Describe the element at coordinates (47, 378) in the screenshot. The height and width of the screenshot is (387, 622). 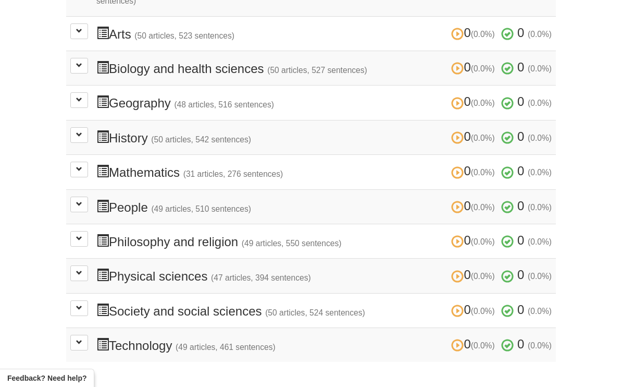
I see `span: Open feedback widget` at that location.